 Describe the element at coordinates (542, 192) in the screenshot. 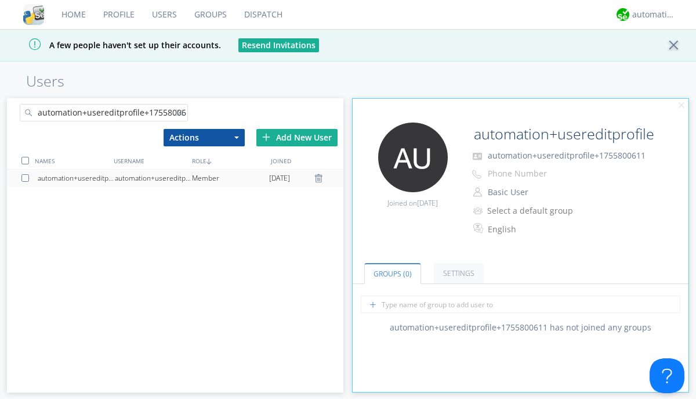

I see `button: Basic User` at that location.